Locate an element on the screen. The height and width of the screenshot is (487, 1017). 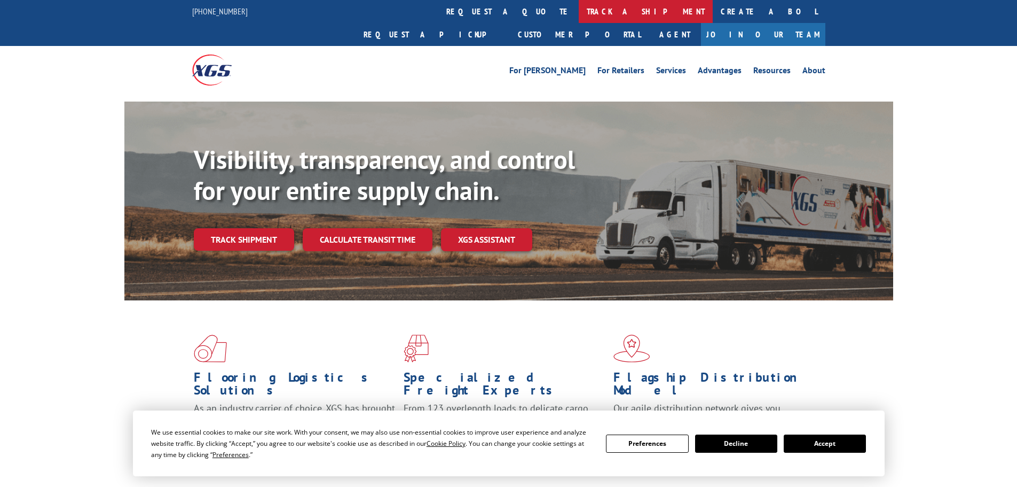
button: Accept is located at coordinates (825, 443).